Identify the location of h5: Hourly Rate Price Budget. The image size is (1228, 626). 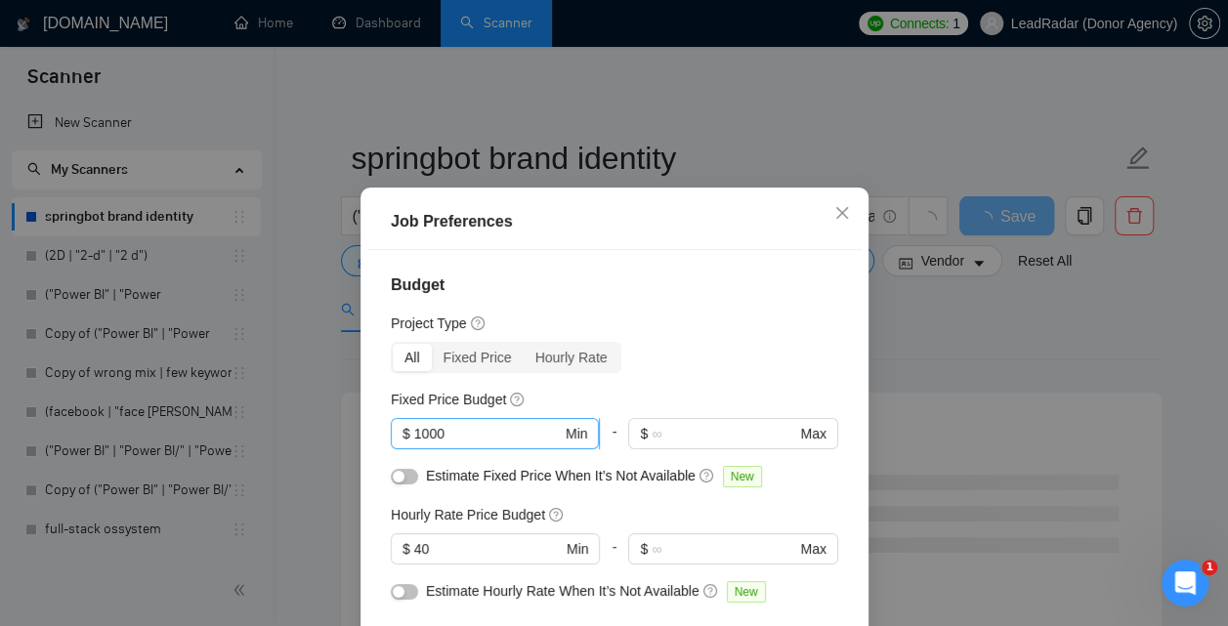
(468, 515).